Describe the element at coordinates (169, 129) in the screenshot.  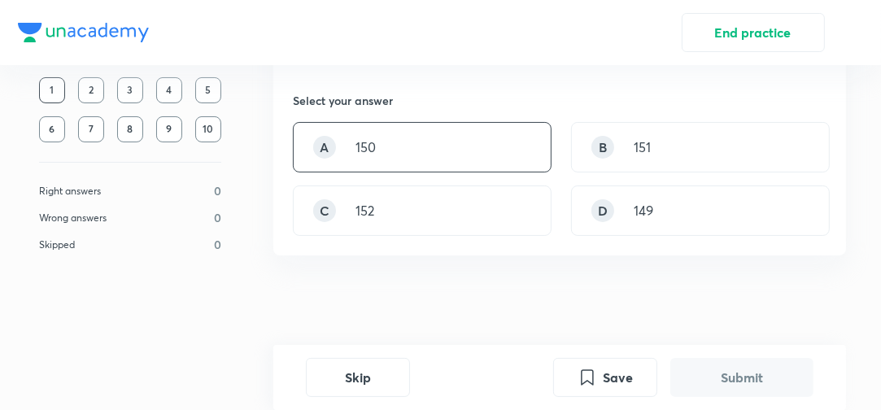
I see `div: 9` at that location.